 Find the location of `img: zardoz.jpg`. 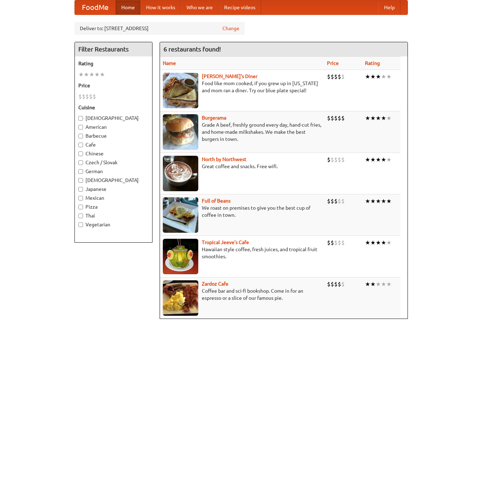

img: zardoz.jpg is located at coordinates (181, 298).